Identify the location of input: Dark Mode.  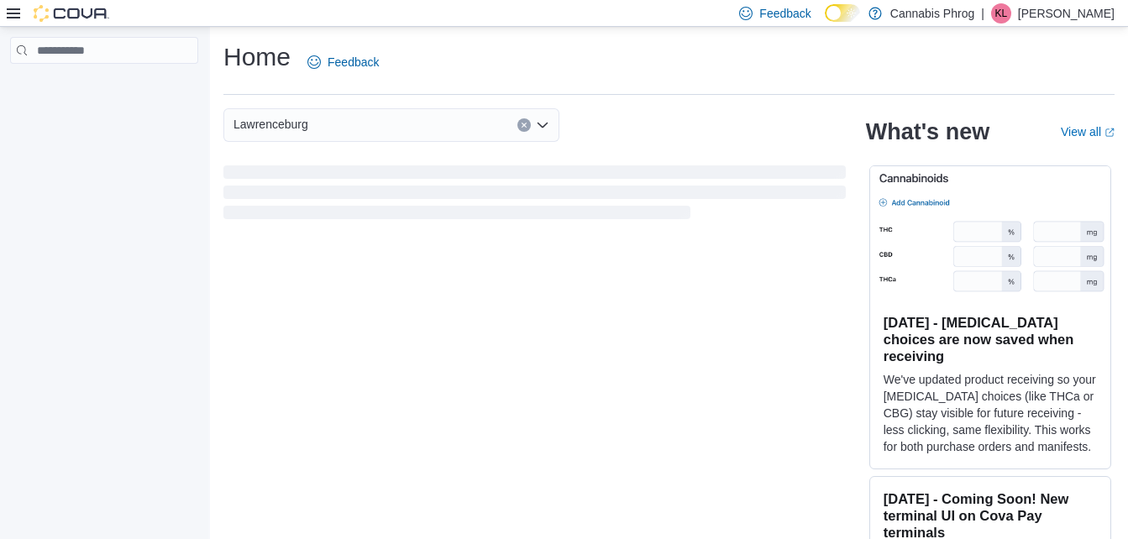
(842, 13).